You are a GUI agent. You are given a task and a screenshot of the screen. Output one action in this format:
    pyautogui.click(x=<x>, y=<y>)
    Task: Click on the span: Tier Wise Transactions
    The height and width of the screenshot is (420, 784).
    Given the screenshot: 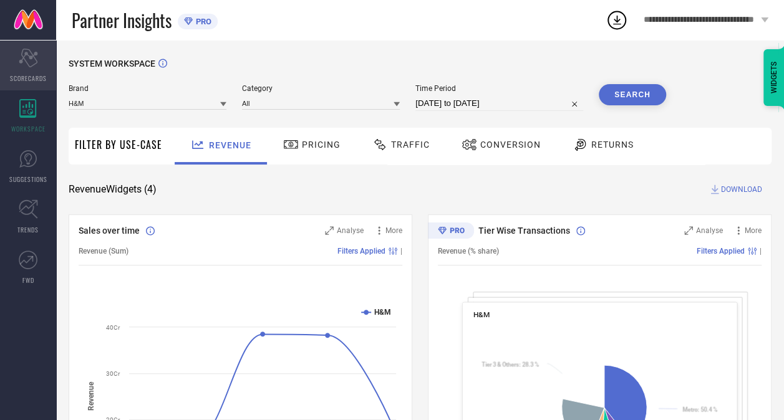 What is the action you would take?
    pyautogui.click(x=524, y=231)
    